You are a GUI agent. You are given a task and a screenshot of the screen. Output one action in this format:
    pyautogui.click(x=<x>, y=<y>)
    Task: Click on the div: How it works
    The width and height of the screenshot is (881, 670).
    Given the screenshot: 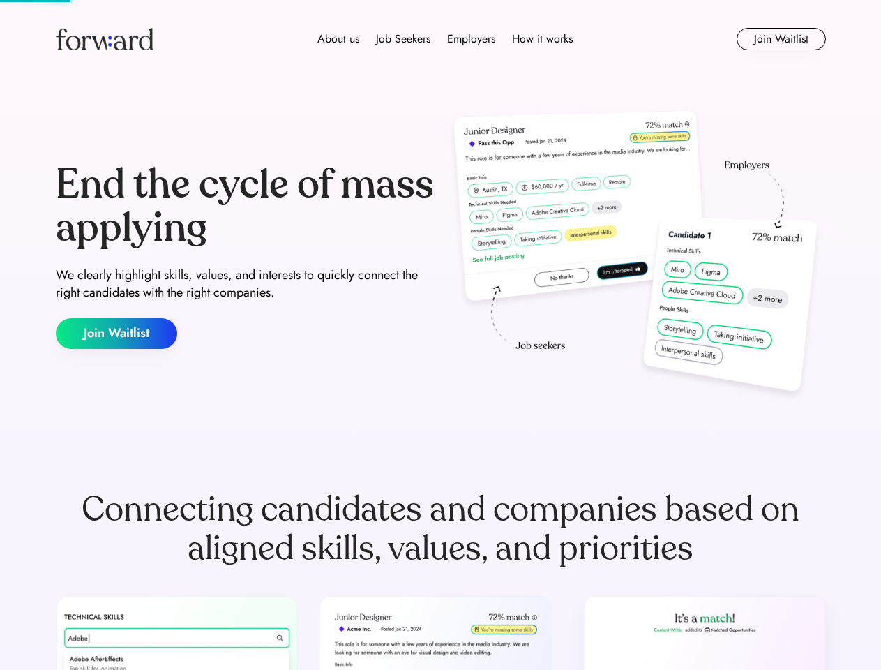 What is the action you would take?
    pyautogui.click(x=542, y=39)
    